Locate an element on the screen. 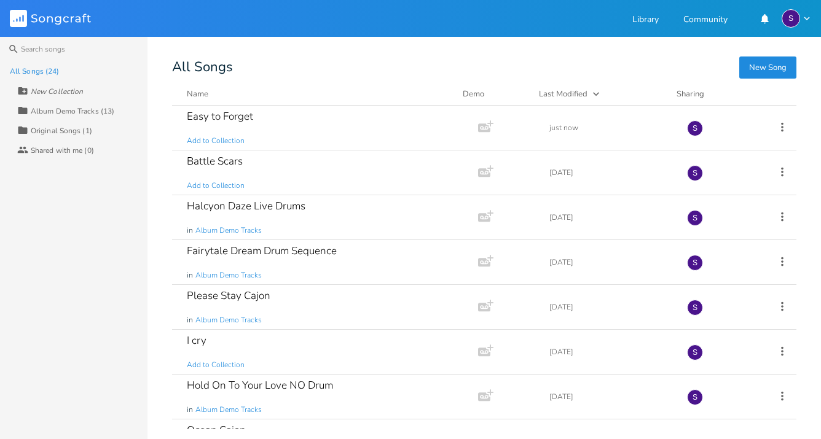 The height and width of the screenshot is (439, 821). div: Demo is located at coordinates (494, 94).